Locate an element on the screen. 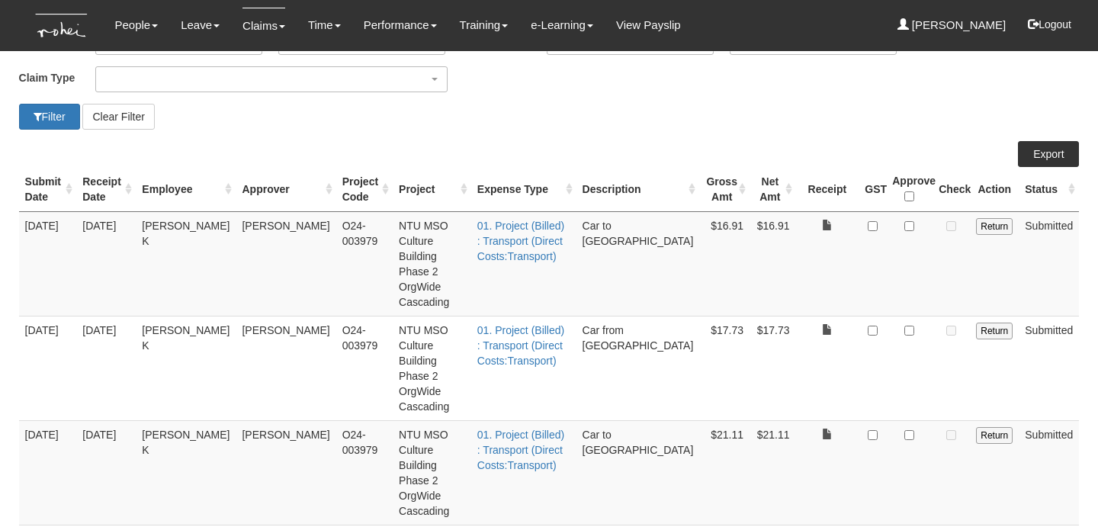 The width and height of the screenshot is (1098, 527). button: Logout is located at coordinates (1049, 24).